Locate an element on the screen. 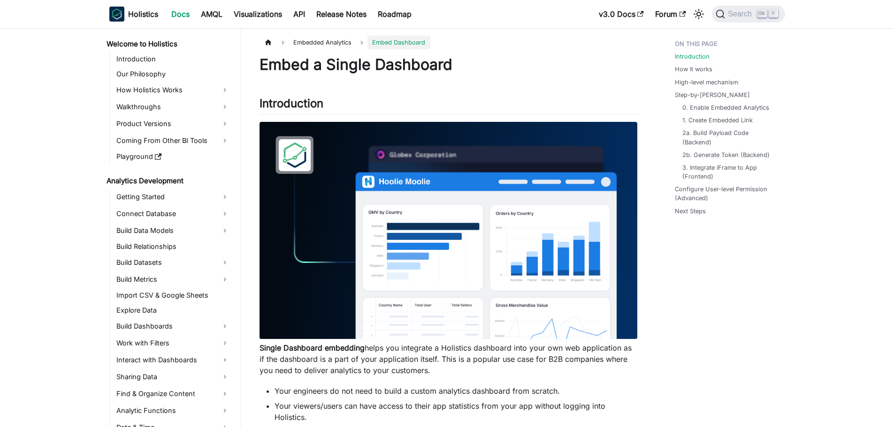 The height and width of the screenshot is (427, 894). a: Analytic Functions is located at coordinates (173, 411).